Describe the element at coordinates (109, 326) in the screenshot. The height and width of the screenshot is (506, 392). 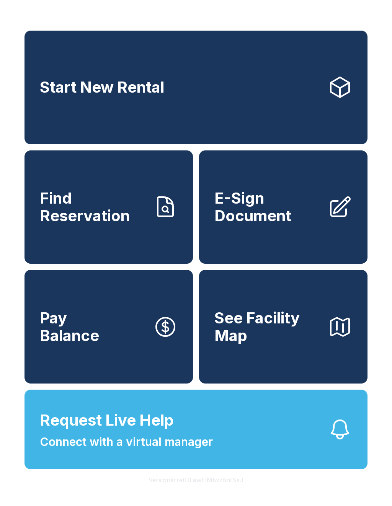
I see `button: PayBalance` at that location.